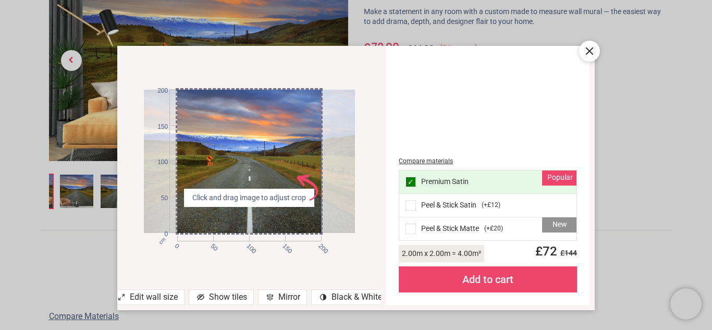  Describe the element at coordinates (488, 229) in the screenshot. I see `div: Peel & Stick Matte` at that location.